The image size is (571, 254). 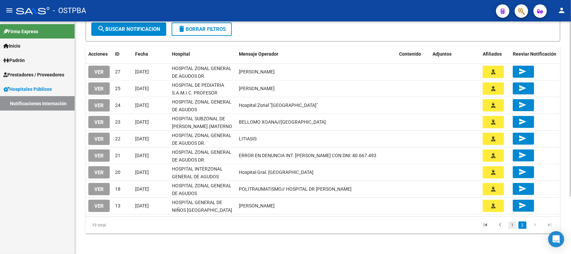 I want to click on datatable-header-cell: Hospital, so click(x=203, y=54).